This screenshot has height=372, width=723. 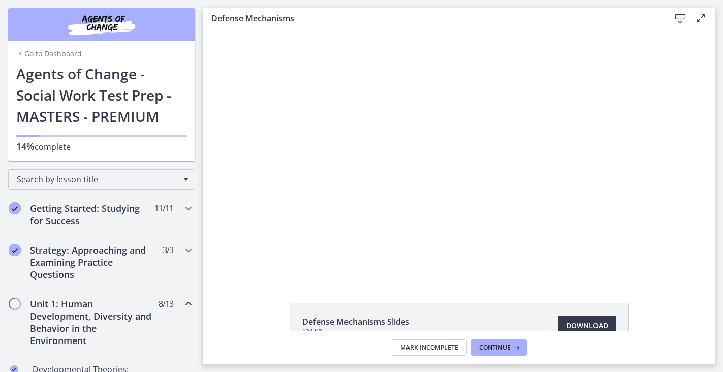 What do you see at coordinates (25, 146) in the screenshot?
I see `span: 14%` at bounding box center [25, 146].